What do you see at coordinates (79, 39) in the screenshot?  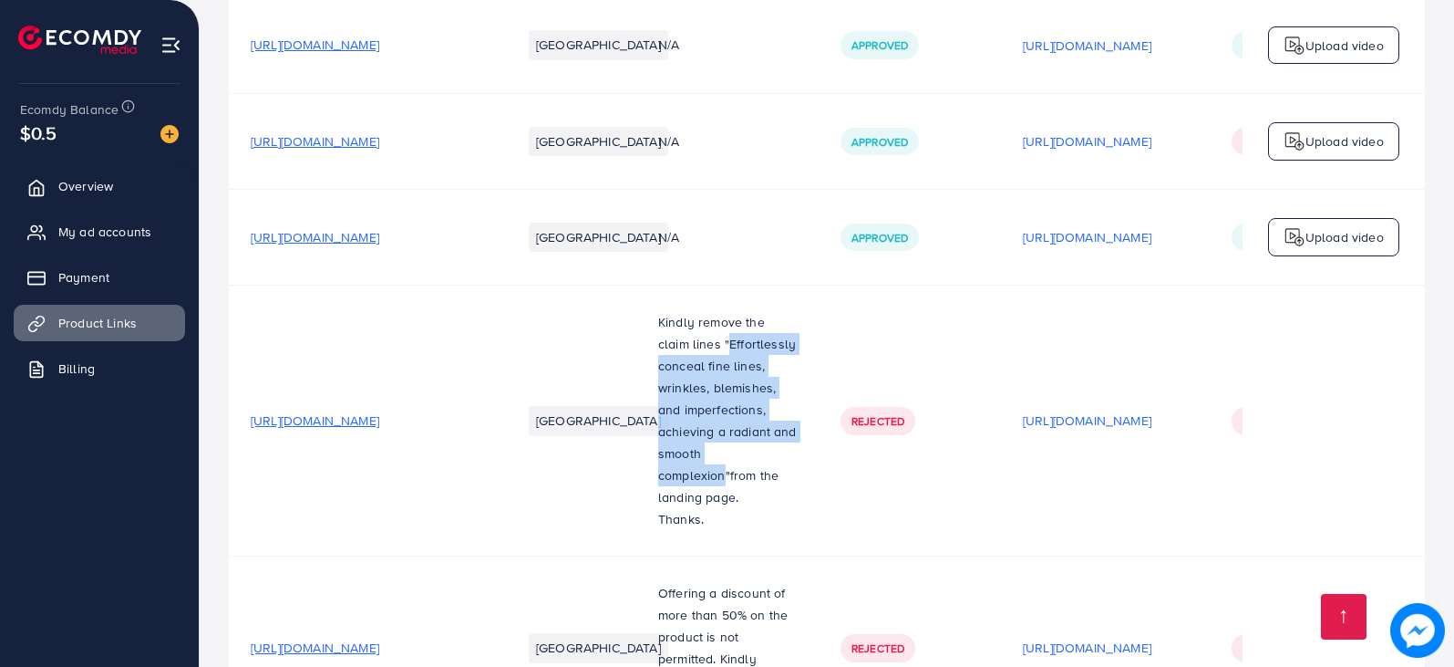 I see `a: logo` at bounding box center [79, 39].